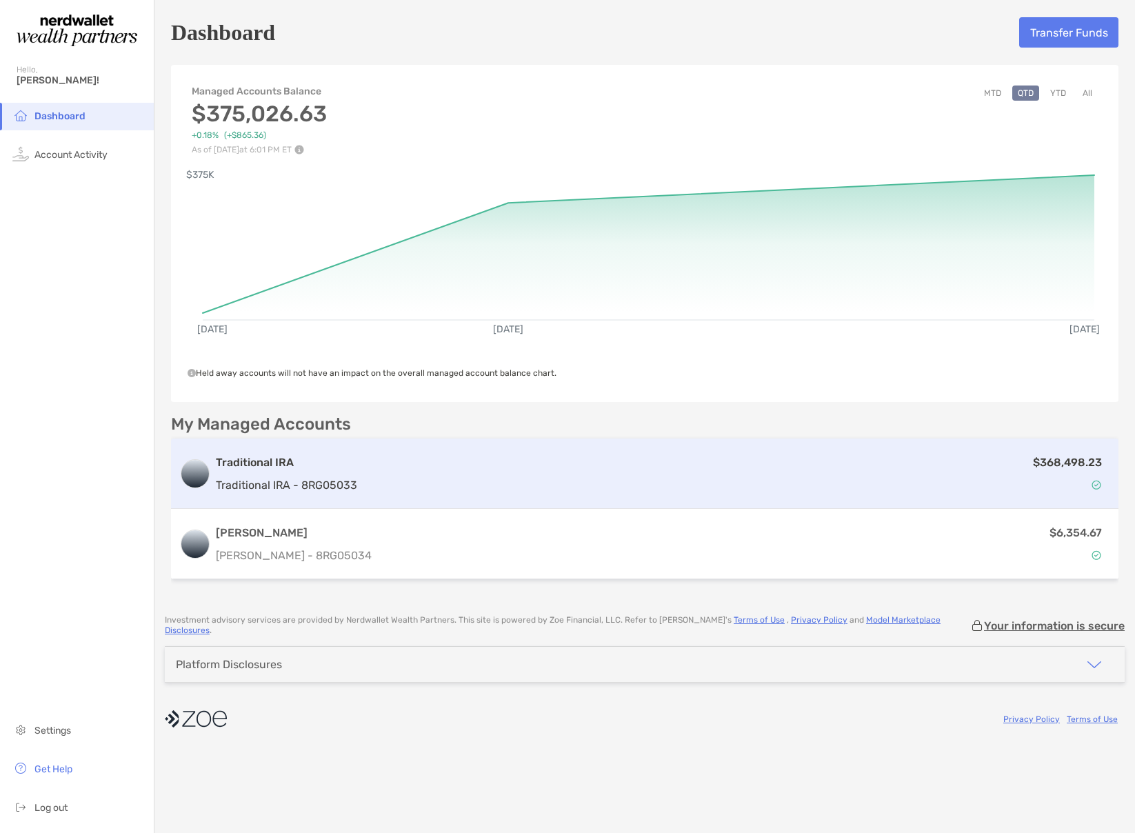 This screenshot has width=1135, height=833. Describe the element at coordinates (1067, 462) in the screenshot. I see `p: $368,498.23` at that location.